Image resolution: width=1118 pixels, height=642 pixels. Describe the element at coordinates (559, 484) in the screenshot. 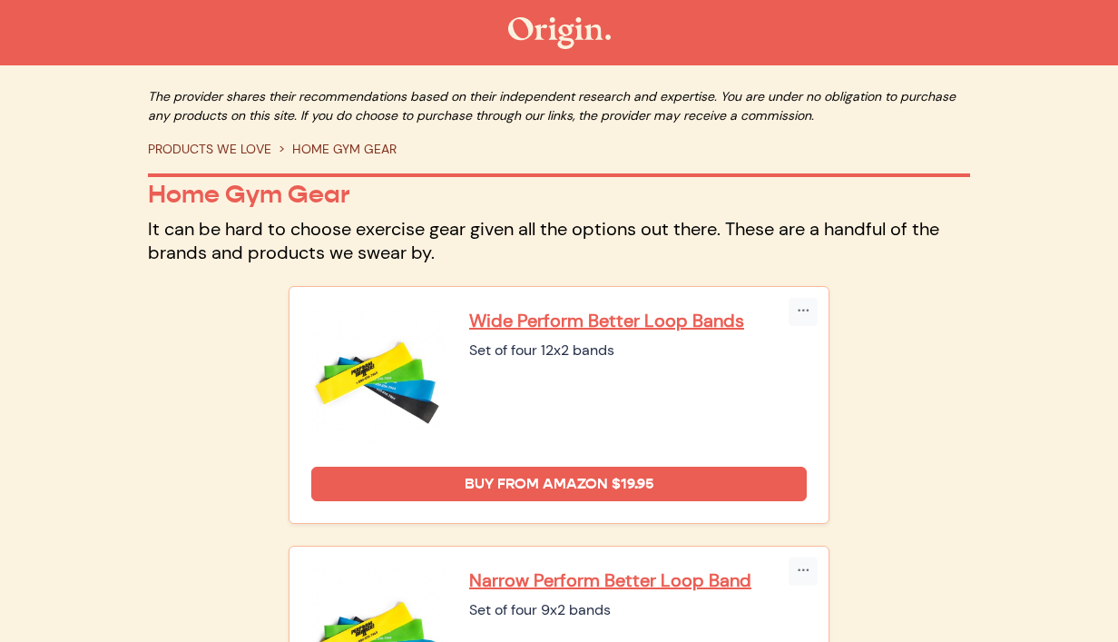

I see `a: Buy from Amazon $19.95` at that location.